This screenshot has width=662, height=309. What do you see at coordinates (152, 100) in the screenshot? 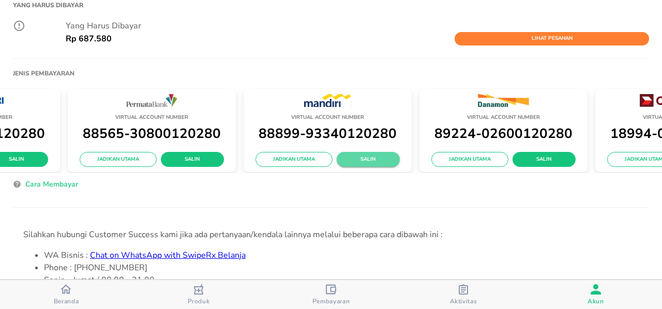
I see `img: PERMATA` at bounding box center [152, 100].